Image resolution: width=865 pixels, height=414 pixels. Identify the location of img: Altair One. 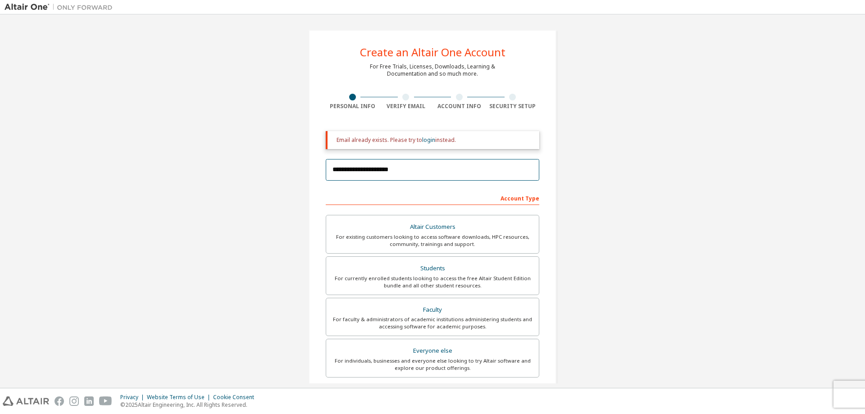
(61, 7).